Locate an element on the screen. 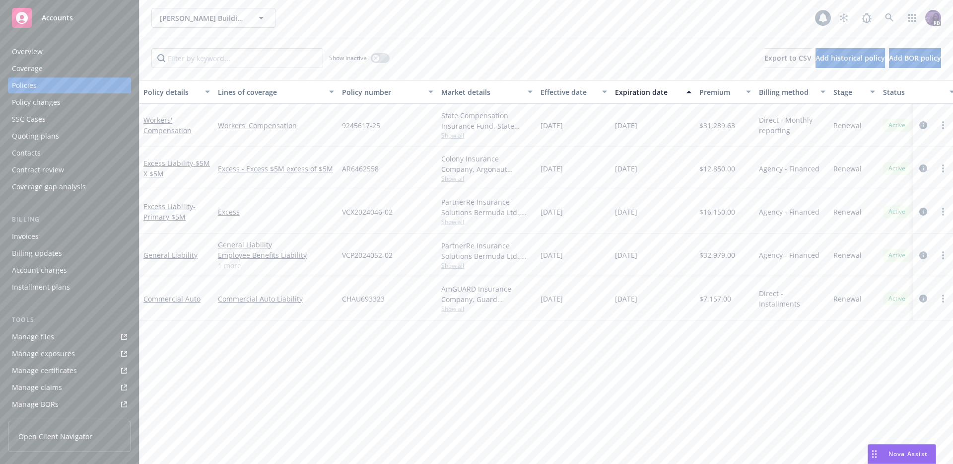 The height and width of the screenshot is (464, 953). span: $7,157.00 is located at coordinates (715, 298).